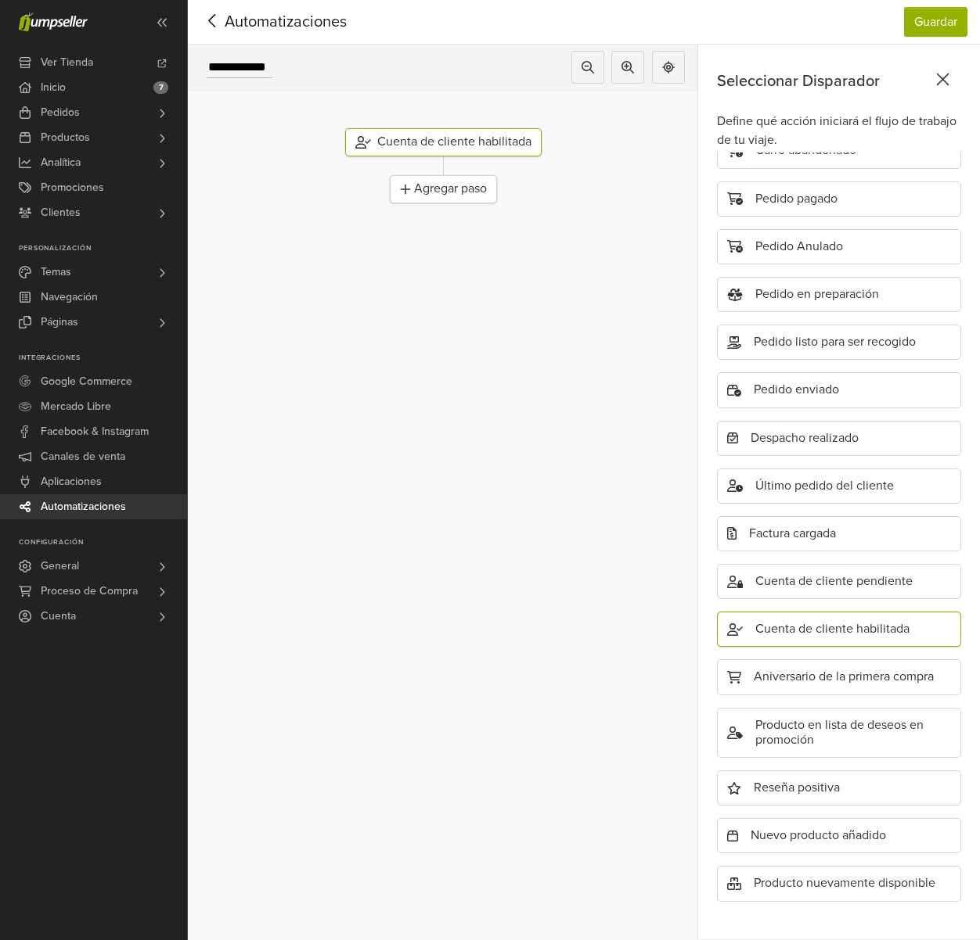 The width and height of the screenshot is (980, 940). What do you see at coordinates (69, 297) in the screenshot?
I see `span: Navegación` at bounding box center [69, 297].